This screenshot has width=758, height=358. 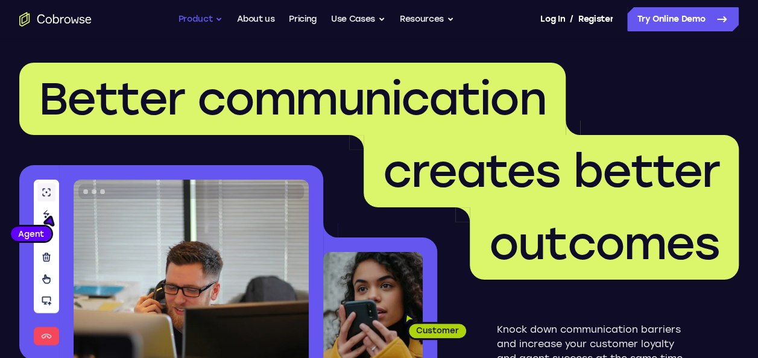 What do you see at coordinates (303, 19) in the screenshot?
I see `a: Pricing` at bounding box center [303, 19].